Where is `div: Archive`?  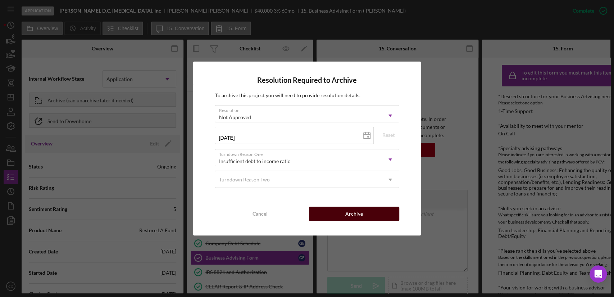 div: Archive is located at coordinates (354, 214).